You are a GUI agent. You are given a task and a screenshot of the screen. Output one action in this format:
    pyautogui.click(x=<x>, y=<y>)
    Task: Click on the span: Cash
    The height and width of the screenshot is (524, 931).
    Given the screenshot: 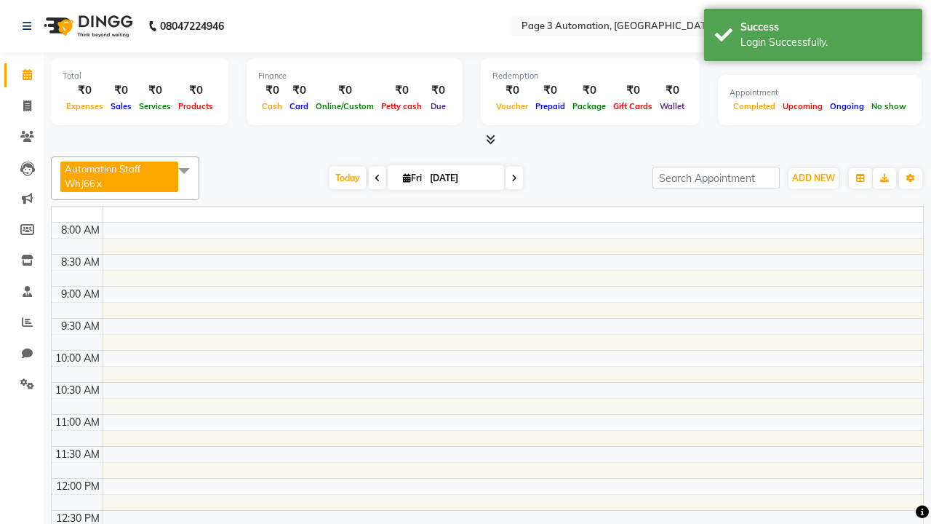 What is the action you would take?
    pyautogui.click(x=272, y=106)
    